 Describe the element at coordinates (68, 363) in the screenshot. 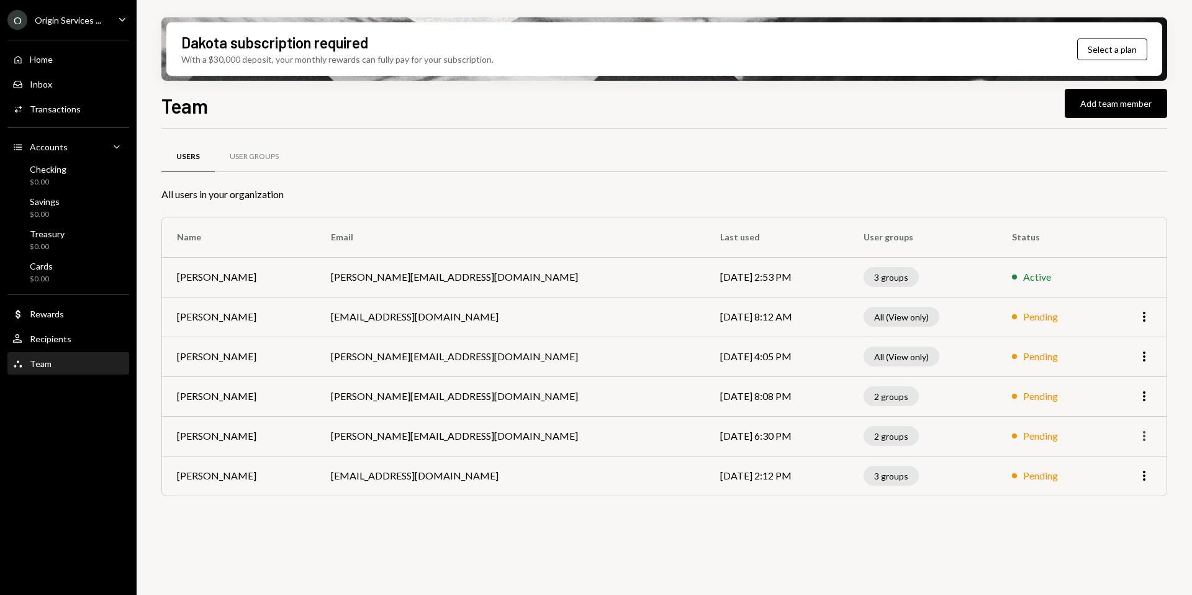

I see `a: Team` at that location.